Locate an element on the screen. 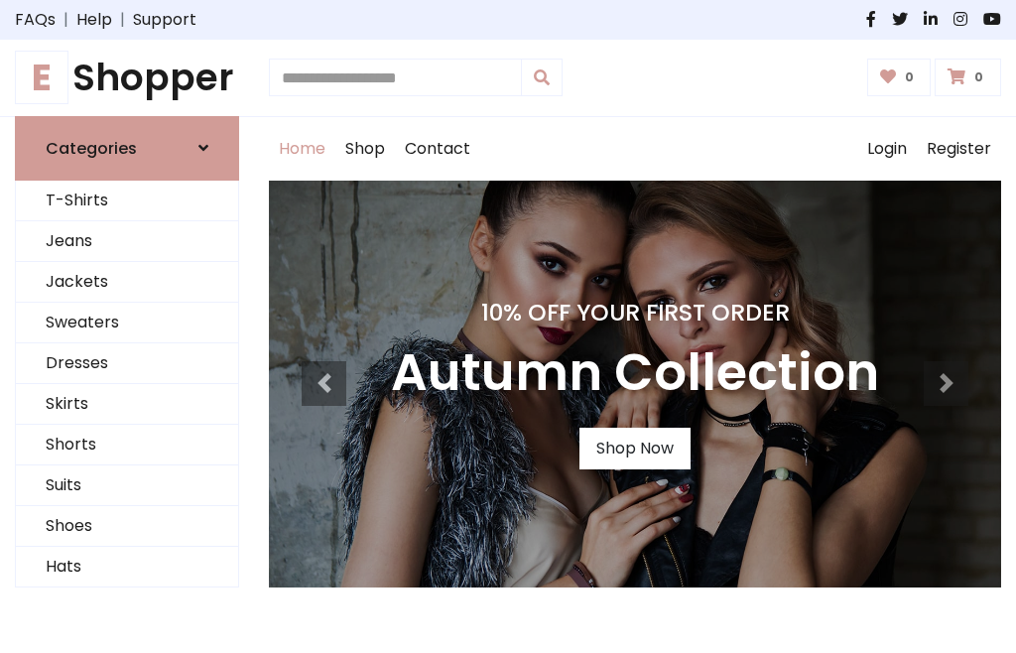  h6: Categories is located at coordinates (91, 148).